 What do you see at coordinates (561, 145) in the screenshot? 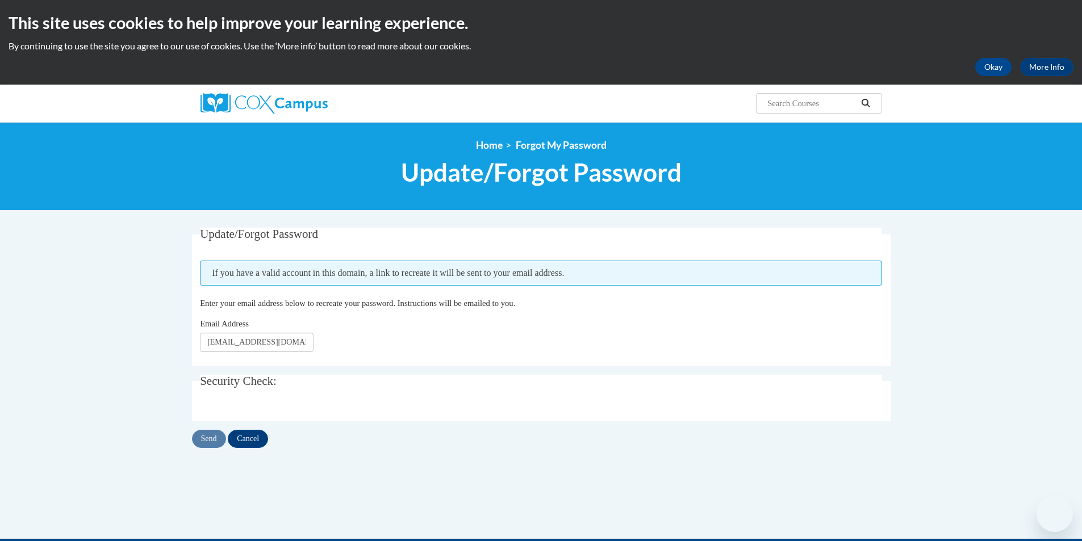
I see `span: Forgot My Password` at bounding box center [561, 145].